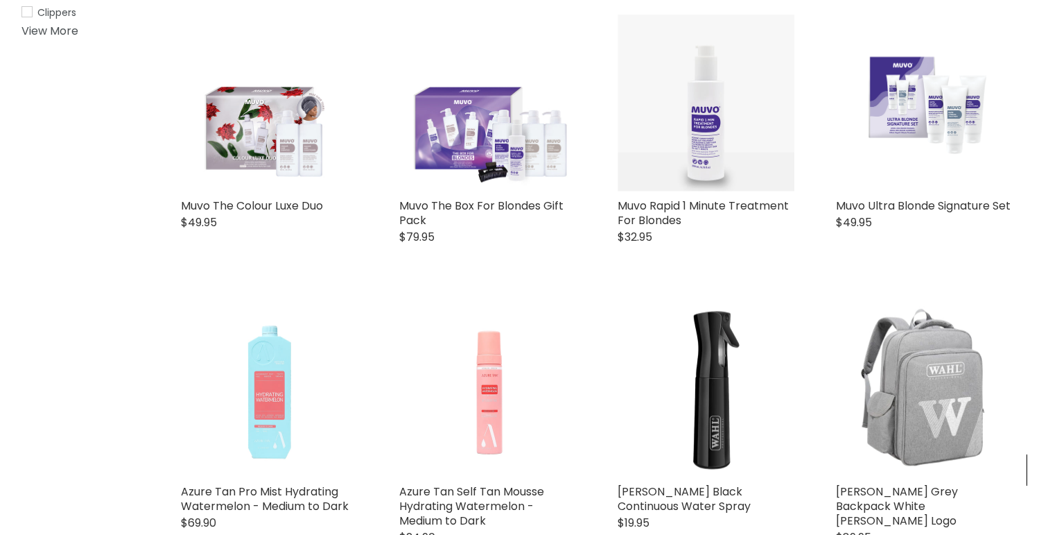  What do you see at coordinates (924, 388) in the screenshot?
I see `img: Wahl Grey Backpack White Wahl Logo` at bounding box center [924, 388].